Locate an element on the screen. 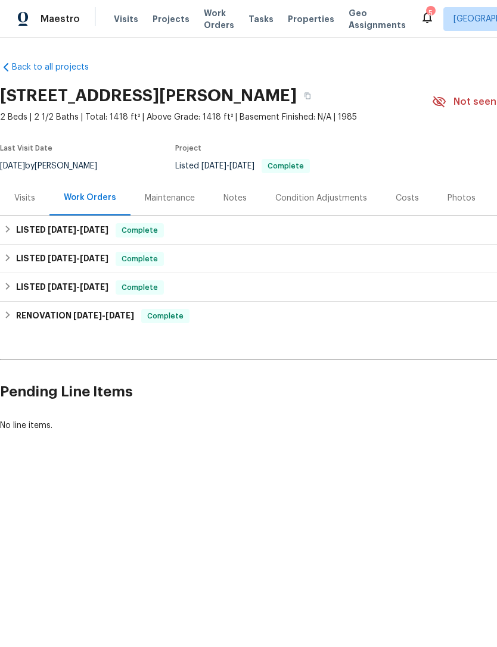 This screenshot has height=647, width=497. span: Work Orders is located at coordinates (219, 19).